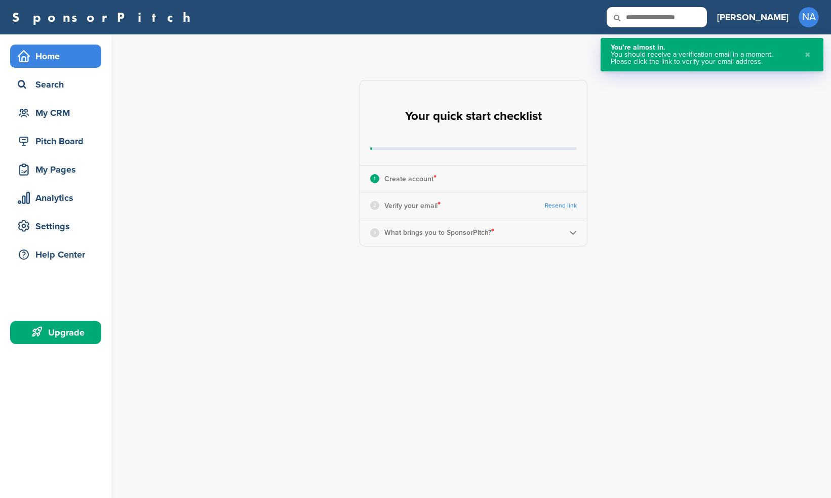  What do you see at coordinates (439, 232) in the screenshot?
I see `p: What brings you to SponsorPitch?` at bounding box center [439, 232].